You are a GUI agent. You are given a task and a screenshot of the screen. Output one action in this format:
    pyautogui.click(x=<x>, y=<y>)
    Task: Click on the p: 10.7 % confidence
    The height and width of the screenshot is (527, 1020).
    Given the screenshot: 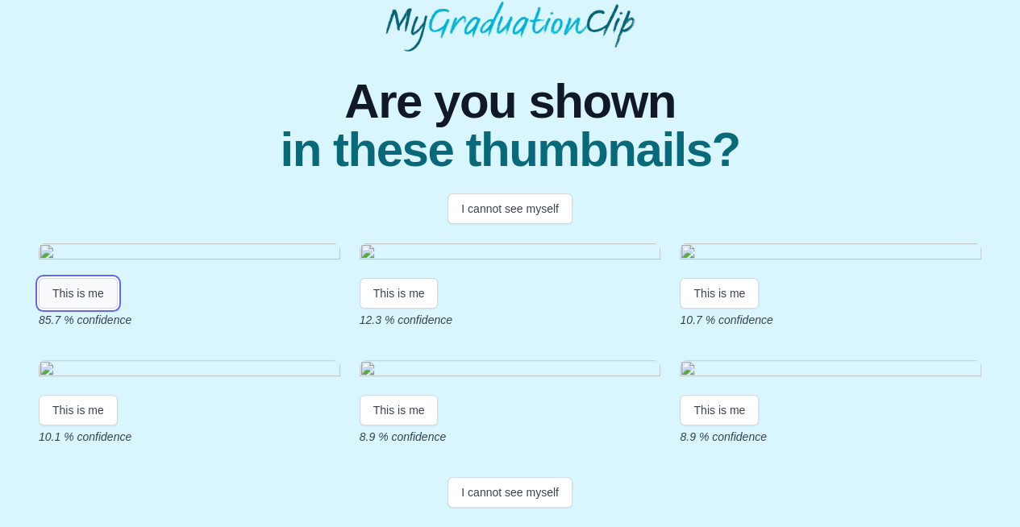 What is the action you would take?
    pyautogui.click(x=830, y=320)
    